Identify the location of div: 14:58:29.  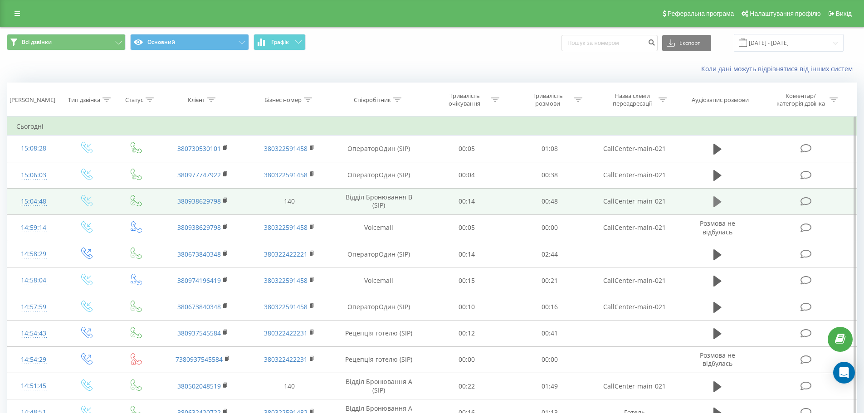
(34, 254).